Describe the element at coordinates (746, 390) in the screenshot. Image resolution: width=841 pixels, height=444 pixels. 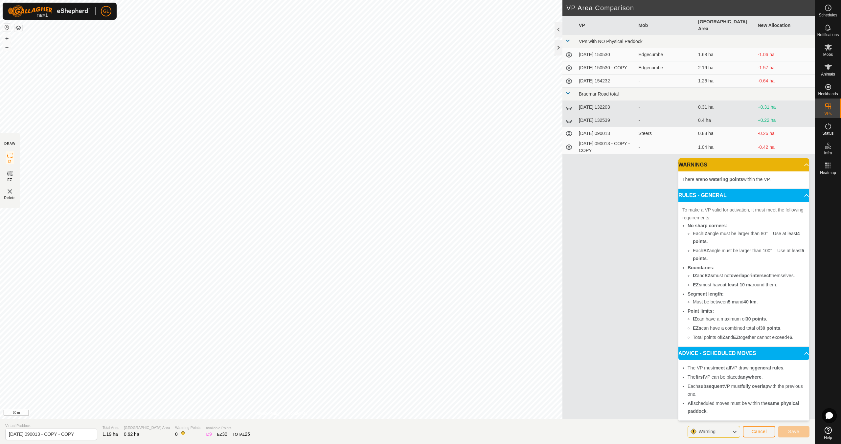
I see `li: Each VP must with the previous one.` at that location.